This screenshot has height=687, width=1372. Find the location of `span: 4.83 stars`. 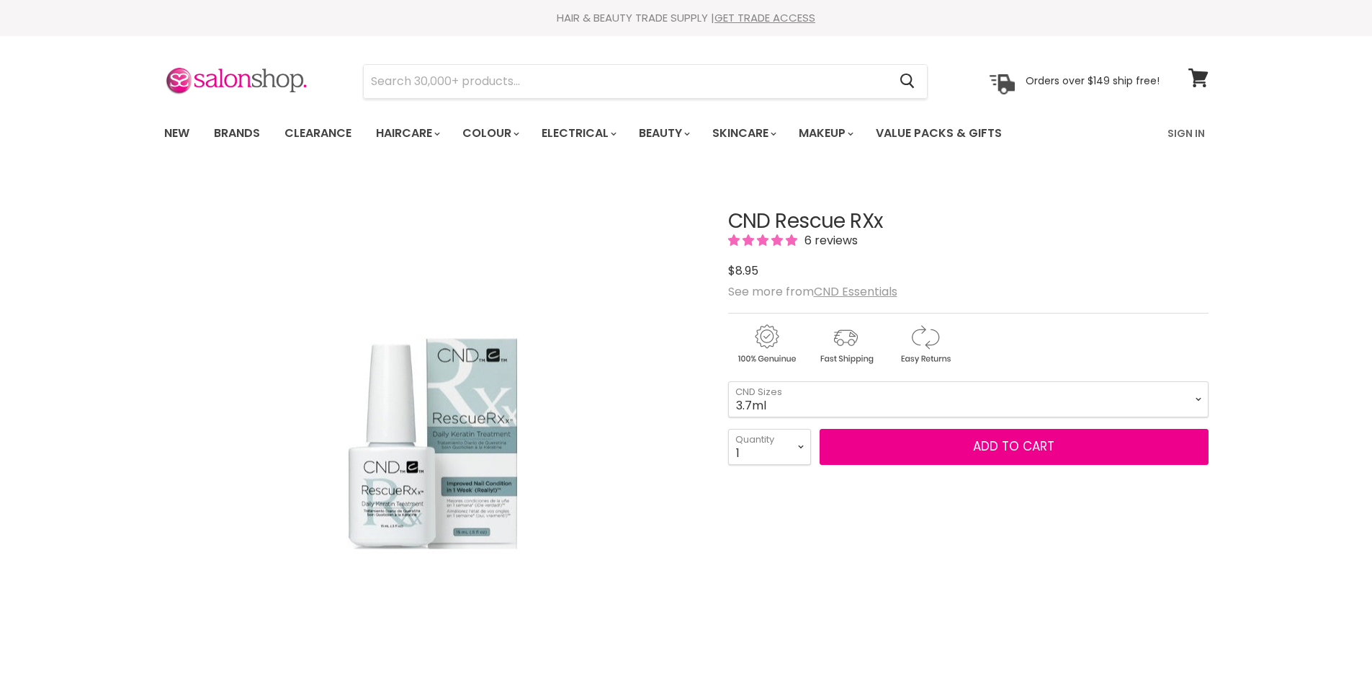

span: 4.83 stars is located at coordinates (764, 240).